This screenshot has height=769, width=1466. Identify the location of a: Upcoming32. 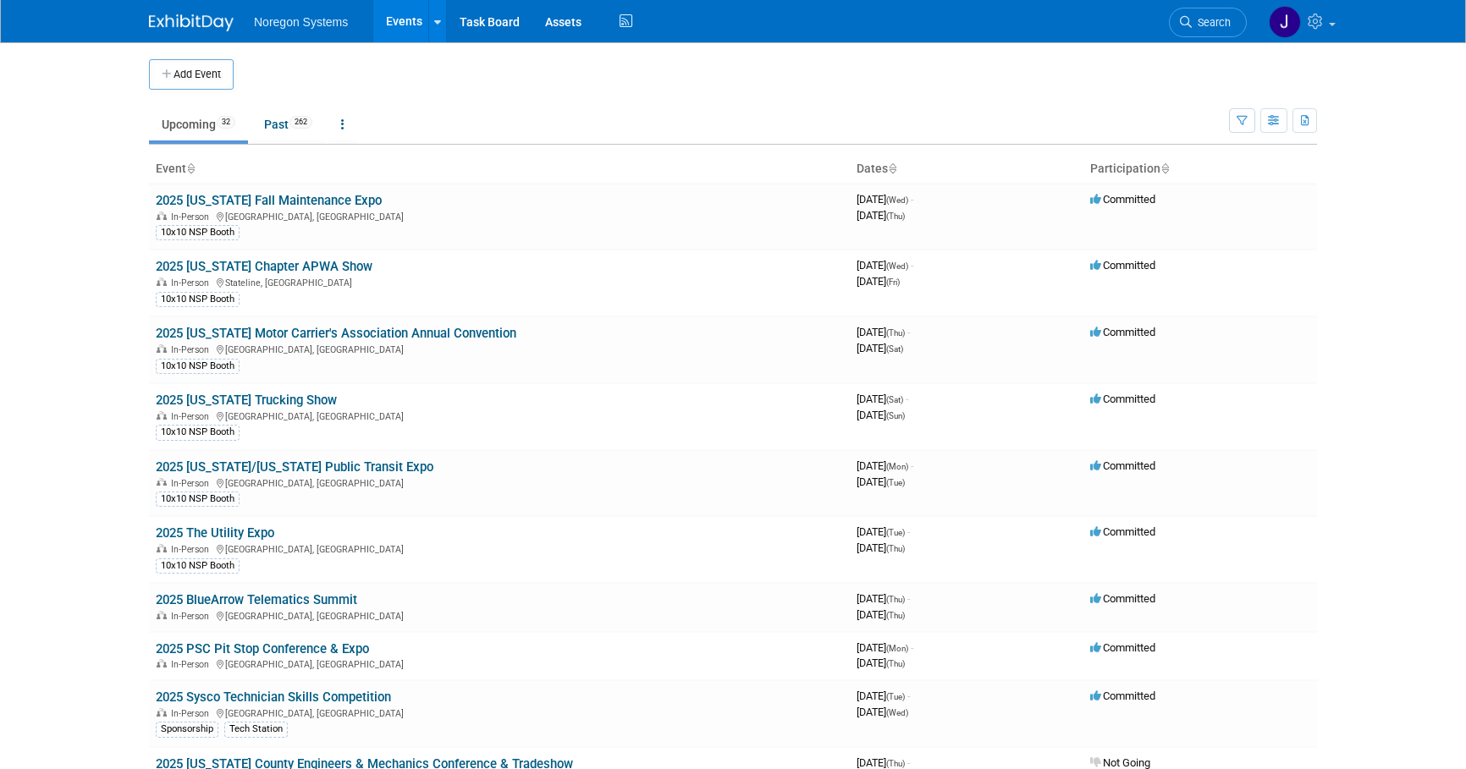
(198, 124).